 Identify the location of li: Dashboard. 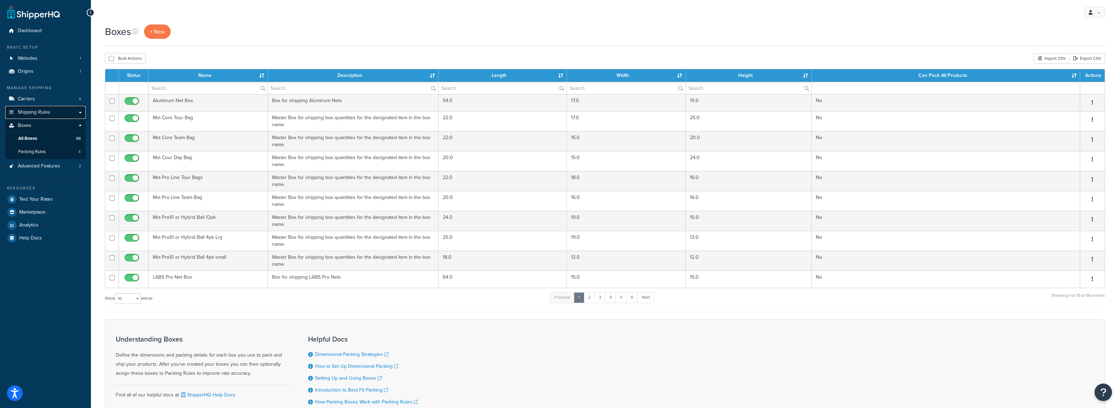
(45, 31).